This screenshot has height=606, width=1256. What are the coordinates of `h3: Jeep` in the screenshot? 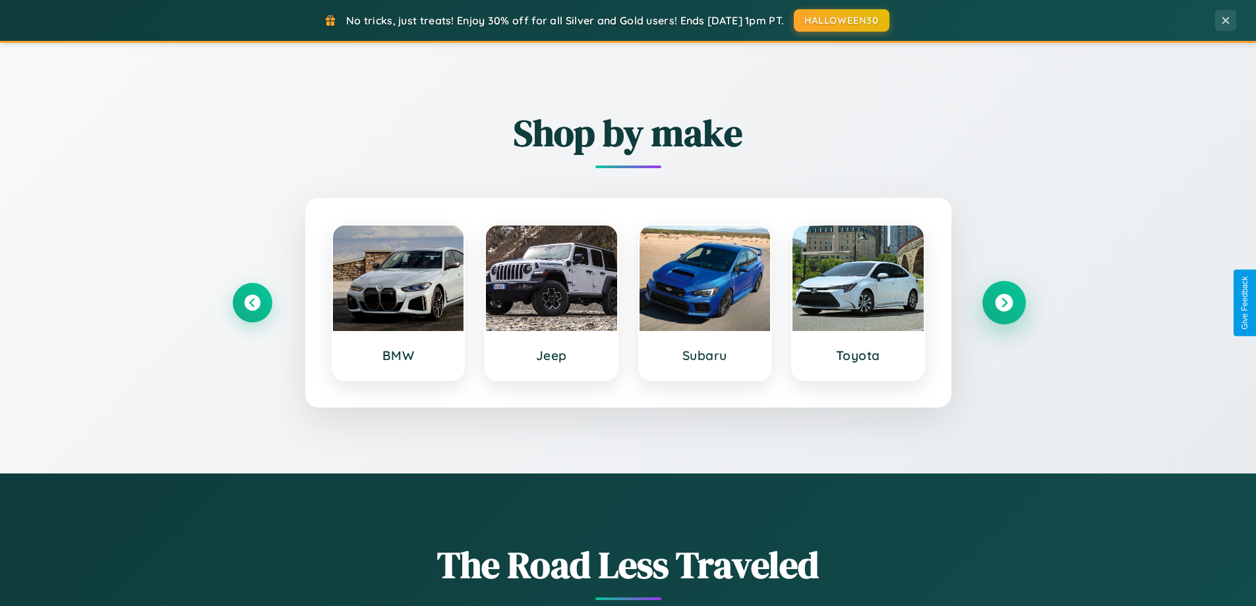 It's located at (551, 355).